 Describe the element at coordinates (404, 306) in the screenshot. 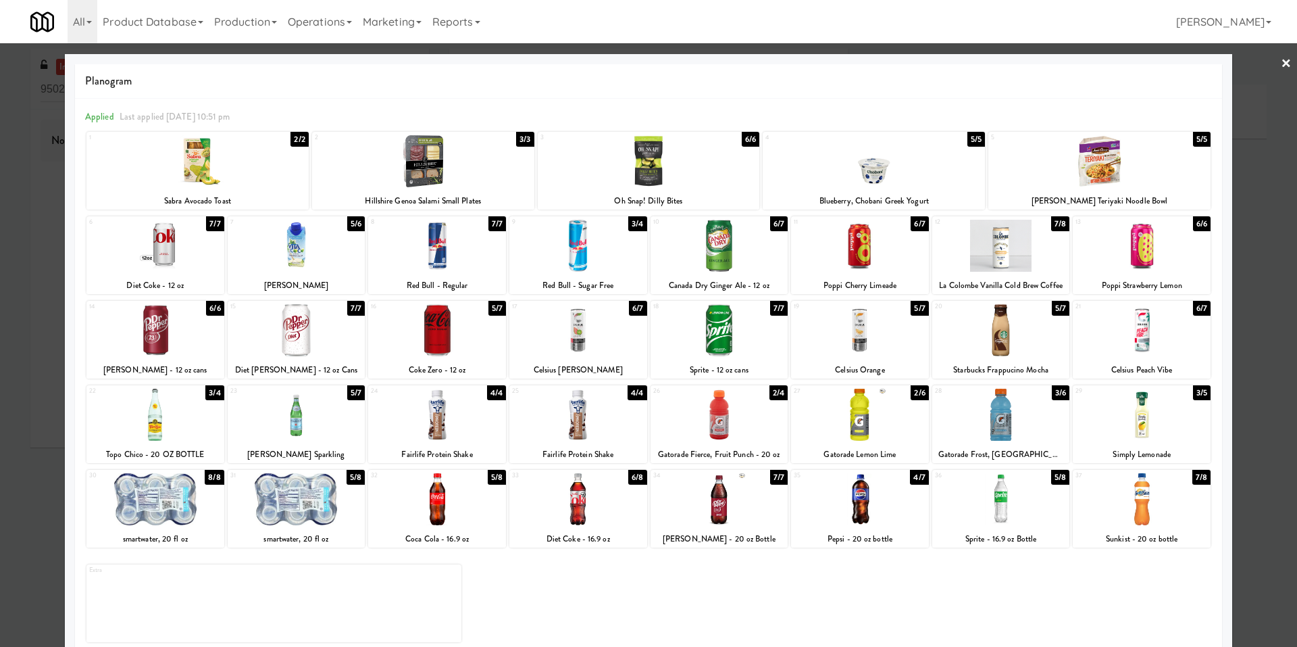

I see `div: 16` at that location.